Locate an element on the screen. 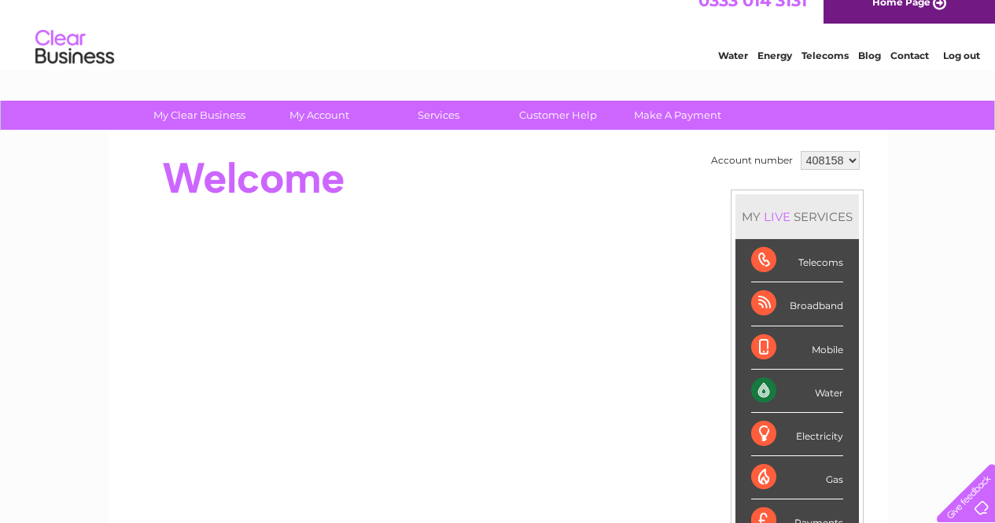  span: 0333 014 3131 is located at coordinates (753, 17).